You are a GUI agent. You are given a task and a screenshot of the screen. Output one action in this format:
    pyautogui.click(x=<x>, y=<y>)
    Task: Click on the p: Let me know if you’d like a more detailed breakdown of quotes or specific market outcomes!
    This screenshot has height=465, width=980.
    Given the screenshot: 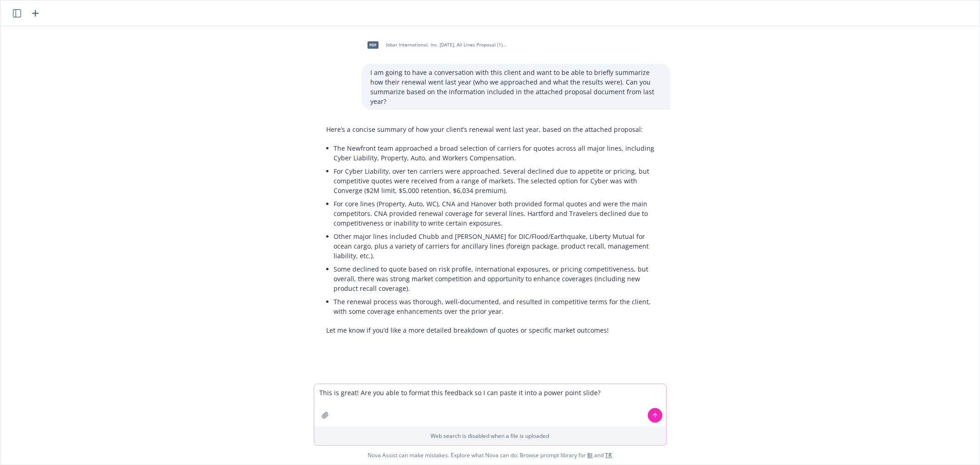 What is the action you would take?
    pyautogui.click(x=494, y=330)
    